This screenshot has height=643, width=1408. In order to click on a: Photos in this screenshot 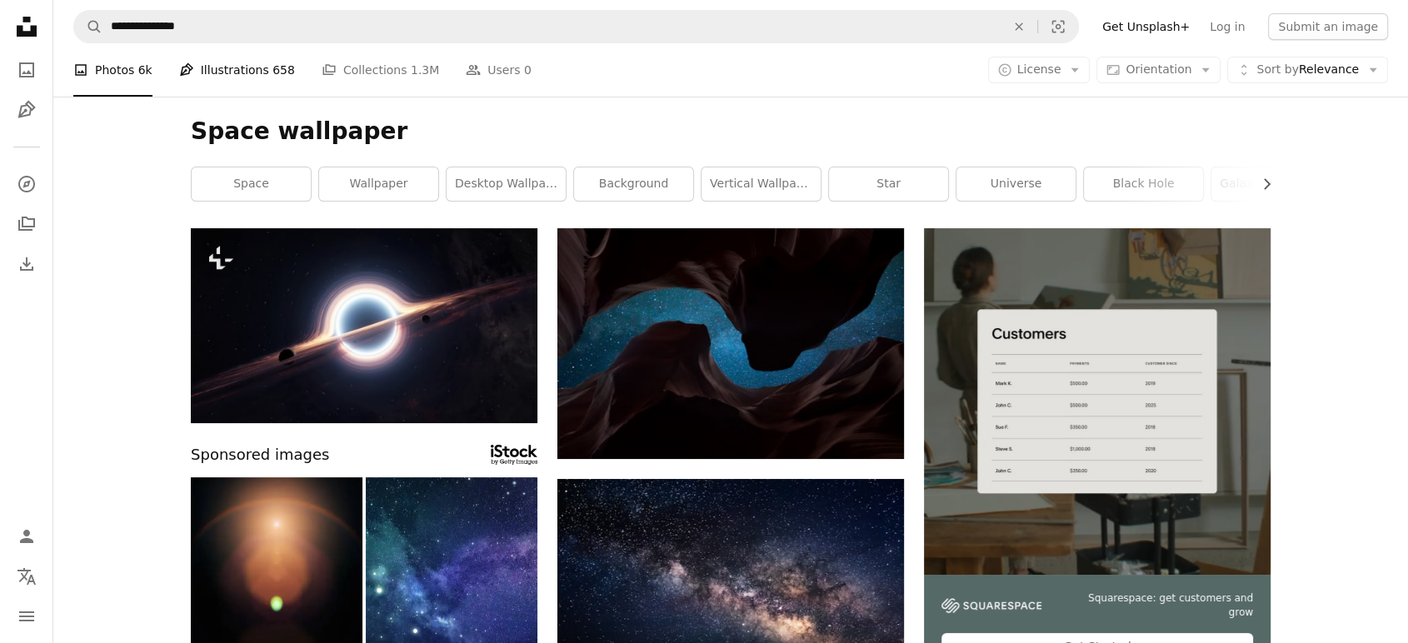, I will do `click(27, 70)`.